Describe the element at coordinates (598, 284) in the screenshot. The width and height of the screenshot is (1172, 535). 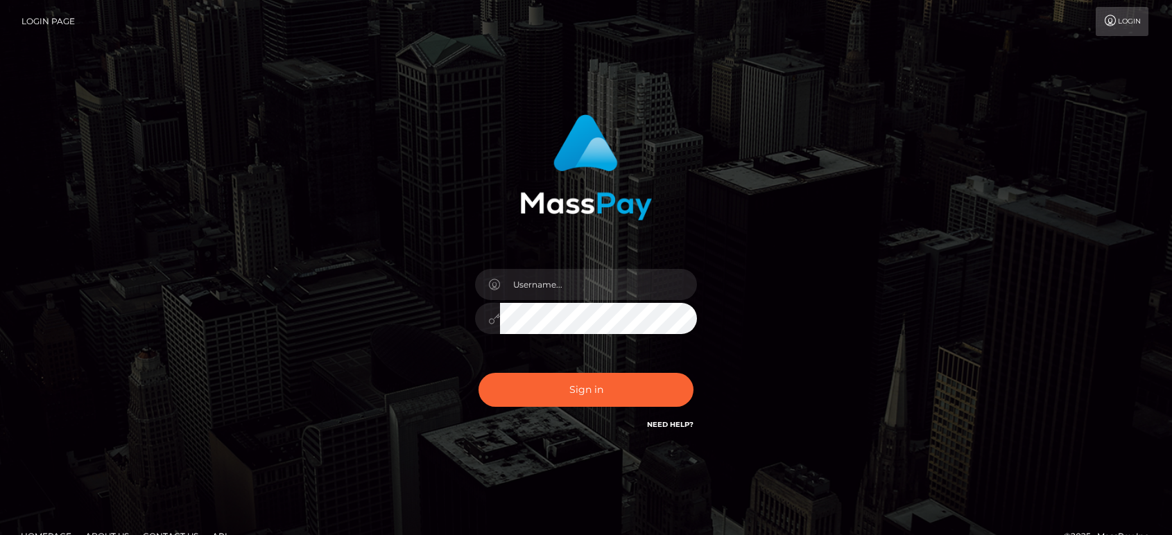
I see `input: Username...` at that location.